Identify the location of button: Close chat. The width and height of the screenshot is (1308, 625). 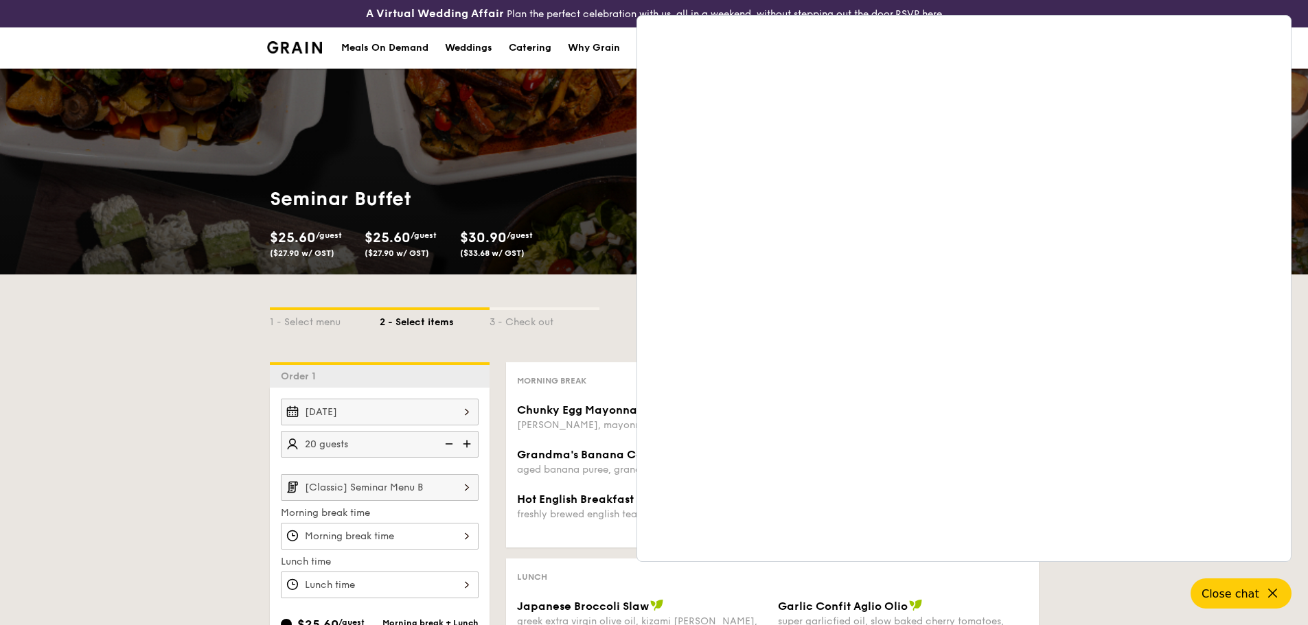
(1241, 594).